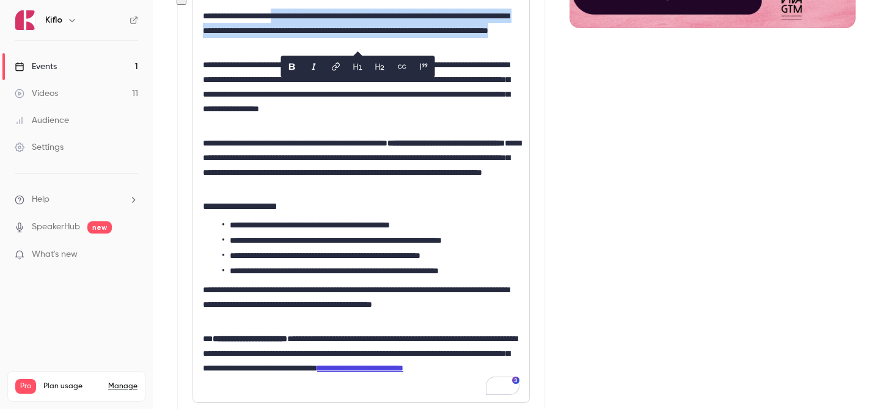 Image resolution: width=880 pixels, height=409 pixels. I want to click on a: Manage, so click(123, 386).